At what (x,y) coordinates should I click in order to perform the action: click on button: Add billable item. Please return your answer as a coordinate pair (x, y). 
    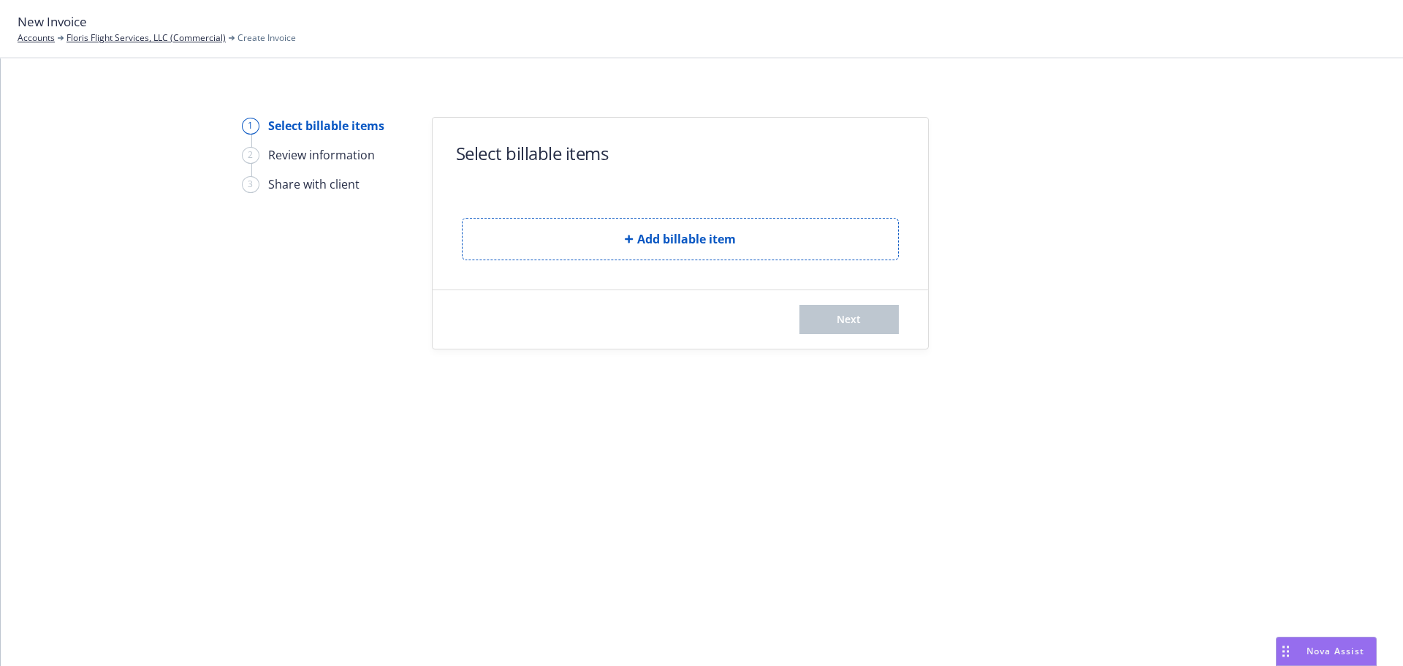
    Looking at the image, I should click on (681, 239).